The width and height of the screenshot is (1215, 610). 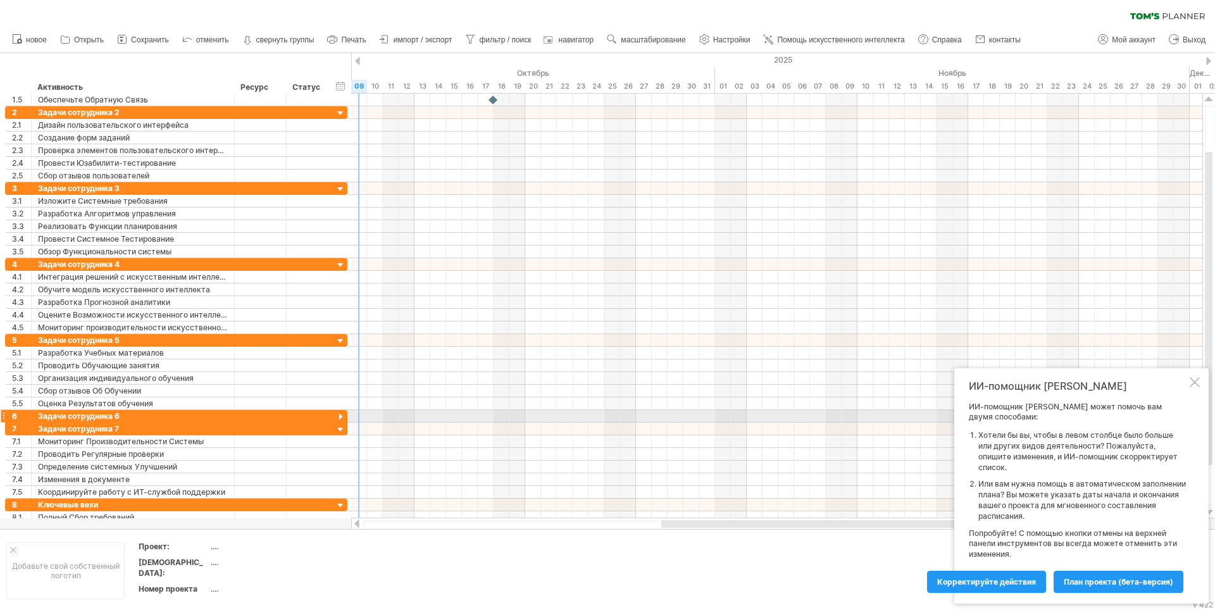 I want to click on a: Выход, so click(x=1187, y=40).